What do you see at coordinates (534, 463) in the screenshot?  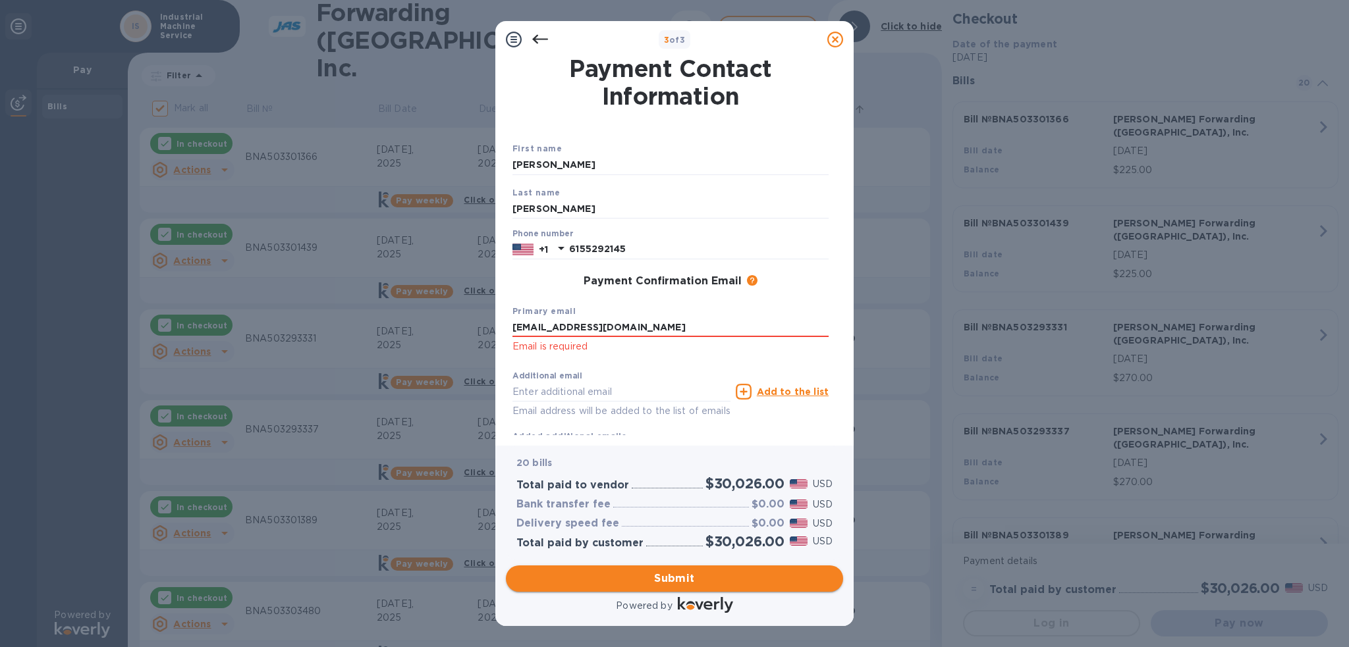 I see `b: 20 bills` at bounding box center [534, 463].